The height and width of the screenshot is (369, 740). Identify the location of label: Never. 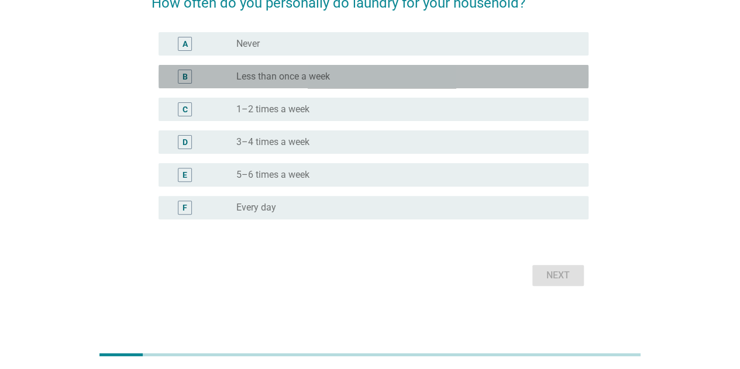
(248, 44).